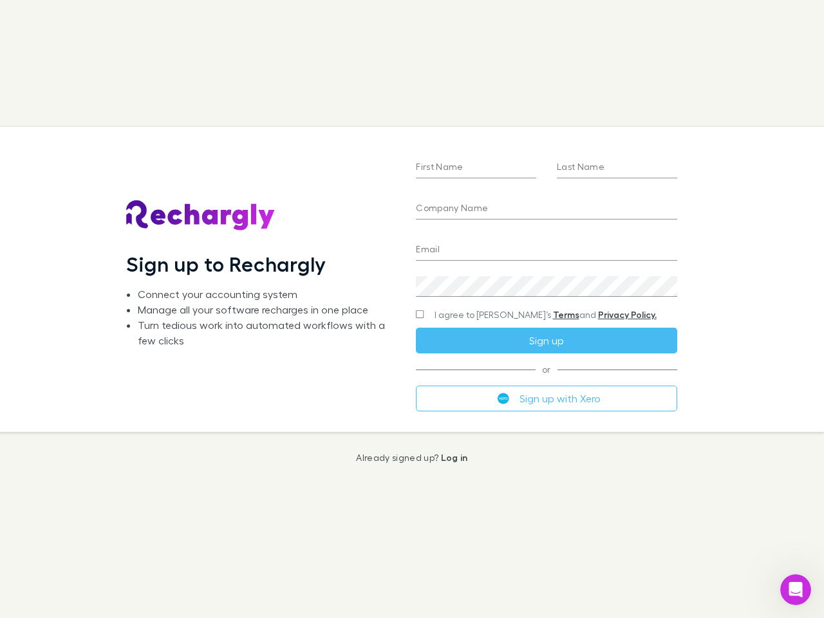 The height and width of the screenshot is (618, 824). I want to click on img: Xero's logo, so click(503, 398).